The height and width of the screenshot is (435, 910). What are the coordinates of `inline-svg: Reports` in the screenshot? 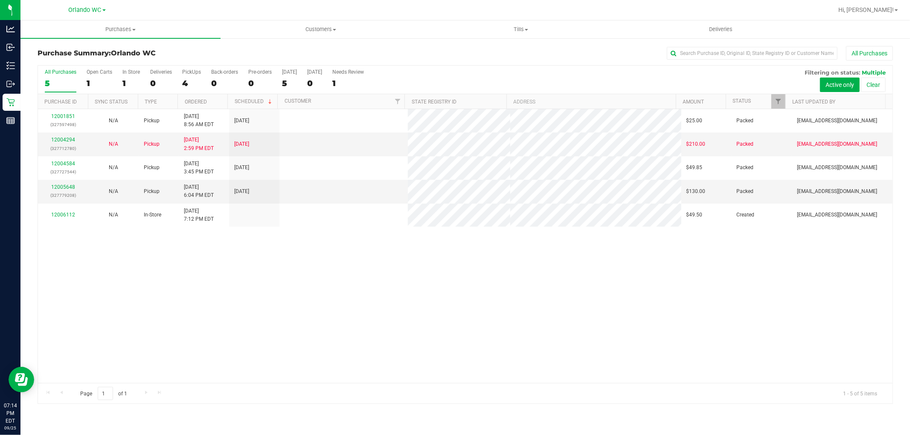 It's located at (11, 121).